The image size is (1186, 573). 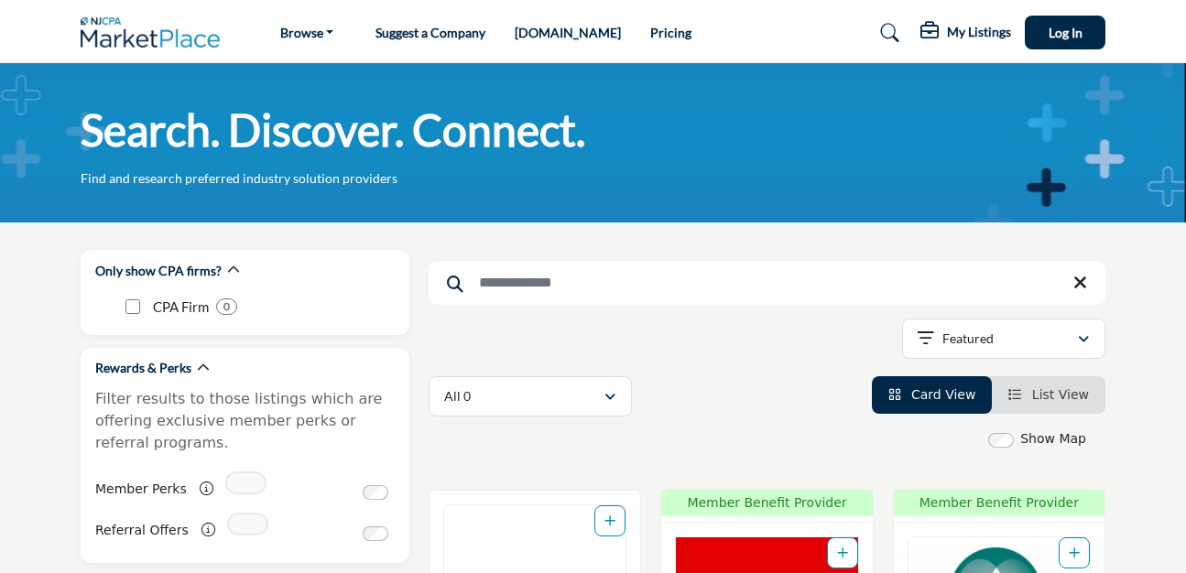 What do you see at coordinates (1049, 395) in the screenshot?
I see `a: View List` at bounding box center [1049, 395].